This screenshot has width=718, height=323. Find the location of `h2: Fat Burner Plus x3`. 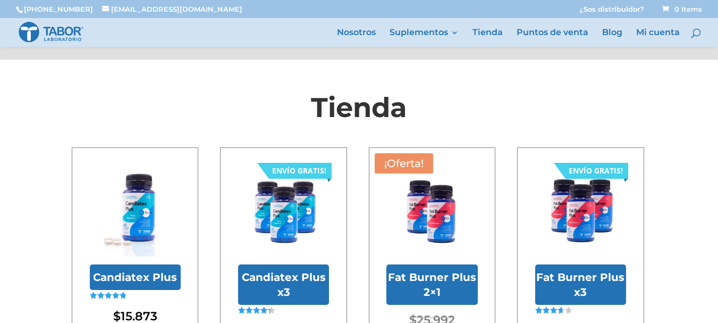

h2: Fat Burner Plus x3 is located at coordinates (580, 284).